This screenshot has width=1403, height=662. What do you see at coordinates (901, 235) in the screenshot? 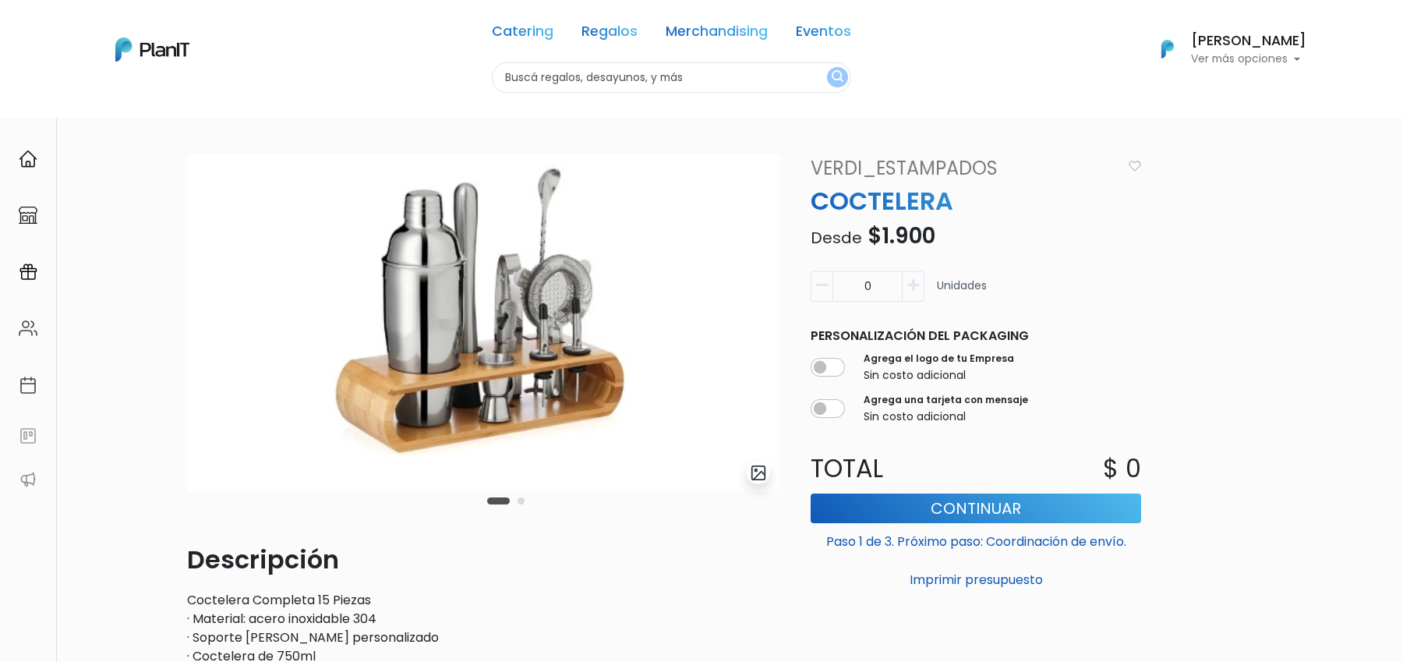
I see `span: $1.900` at bounding box center [901, 235].